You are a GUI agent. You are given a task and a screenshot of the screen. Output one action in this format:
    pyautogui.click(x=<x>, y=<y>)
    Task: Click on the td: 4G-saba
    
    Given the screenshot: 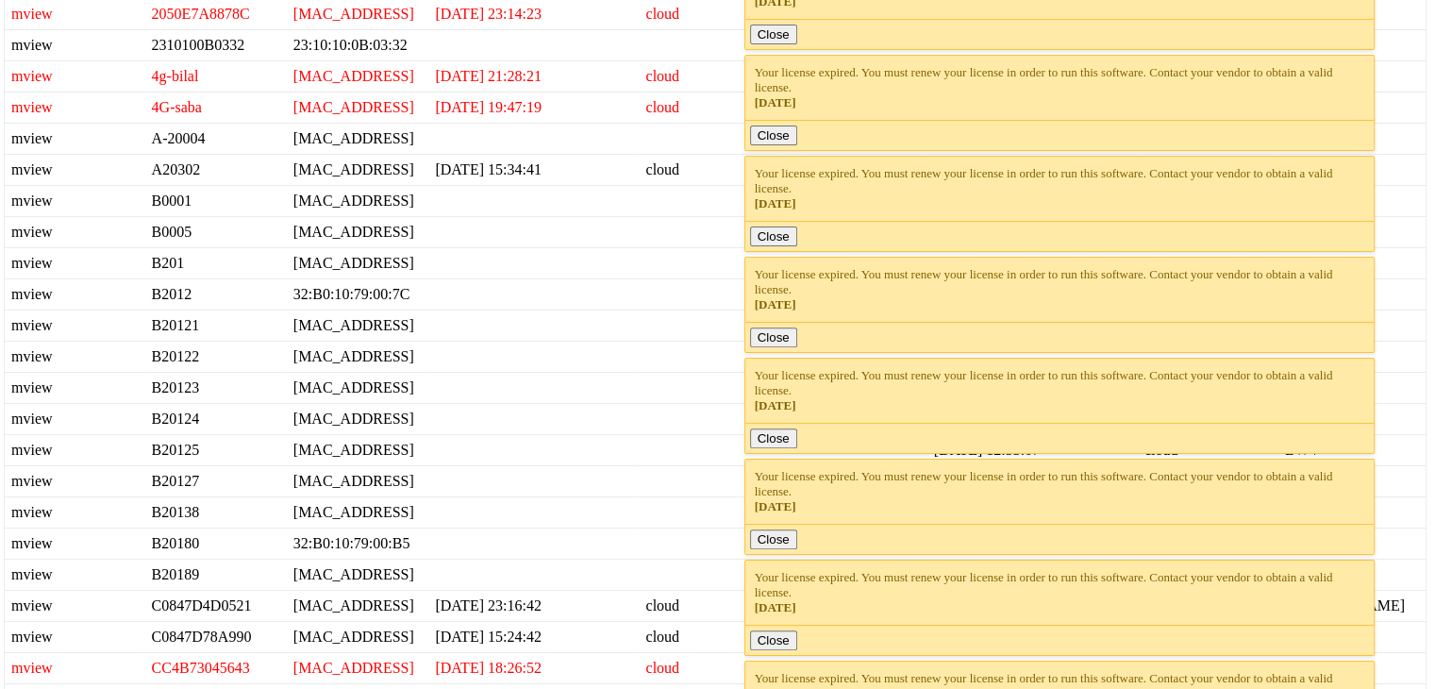 What is the action you would take?
    pyautogui.click(x=216, y=108)
    